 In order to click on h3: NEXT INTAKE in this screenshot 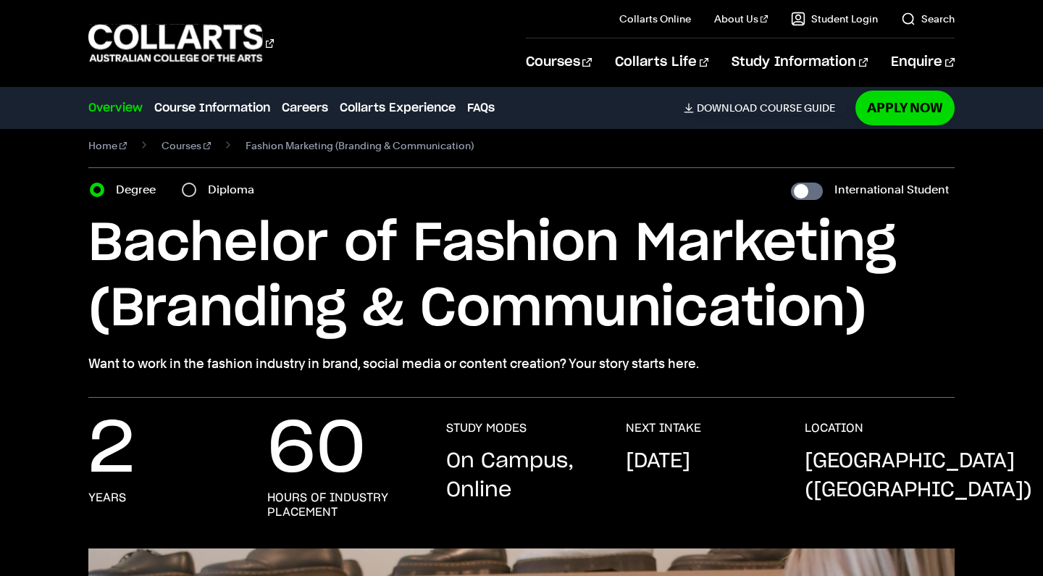, I will do `click(663, 428)`.